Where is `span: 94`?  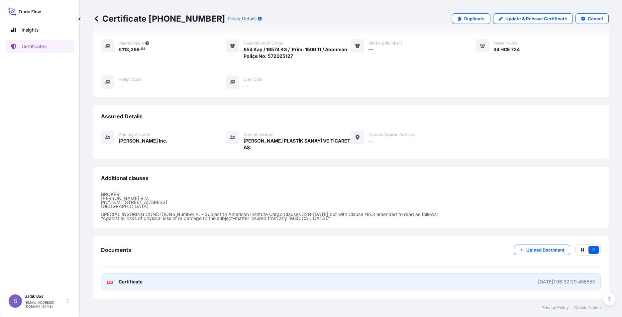 span: 94 is located at coordinates (143, 49).